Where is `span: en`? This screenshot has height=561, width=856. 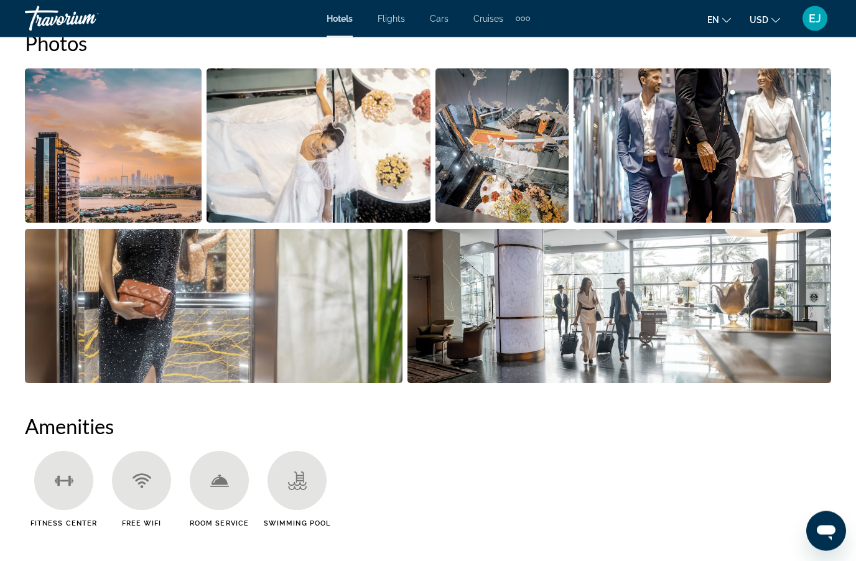 span: en is located at coordinates (713, 20).